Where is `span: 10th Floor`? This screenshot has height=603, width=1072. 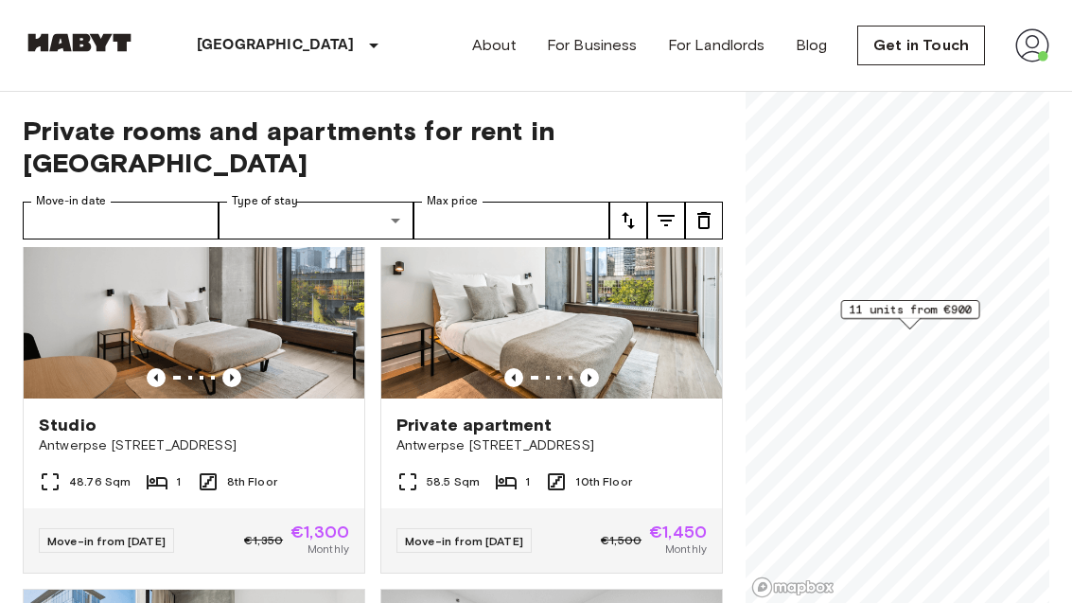 span: 10th Floor is located at coordinates (604, 481).